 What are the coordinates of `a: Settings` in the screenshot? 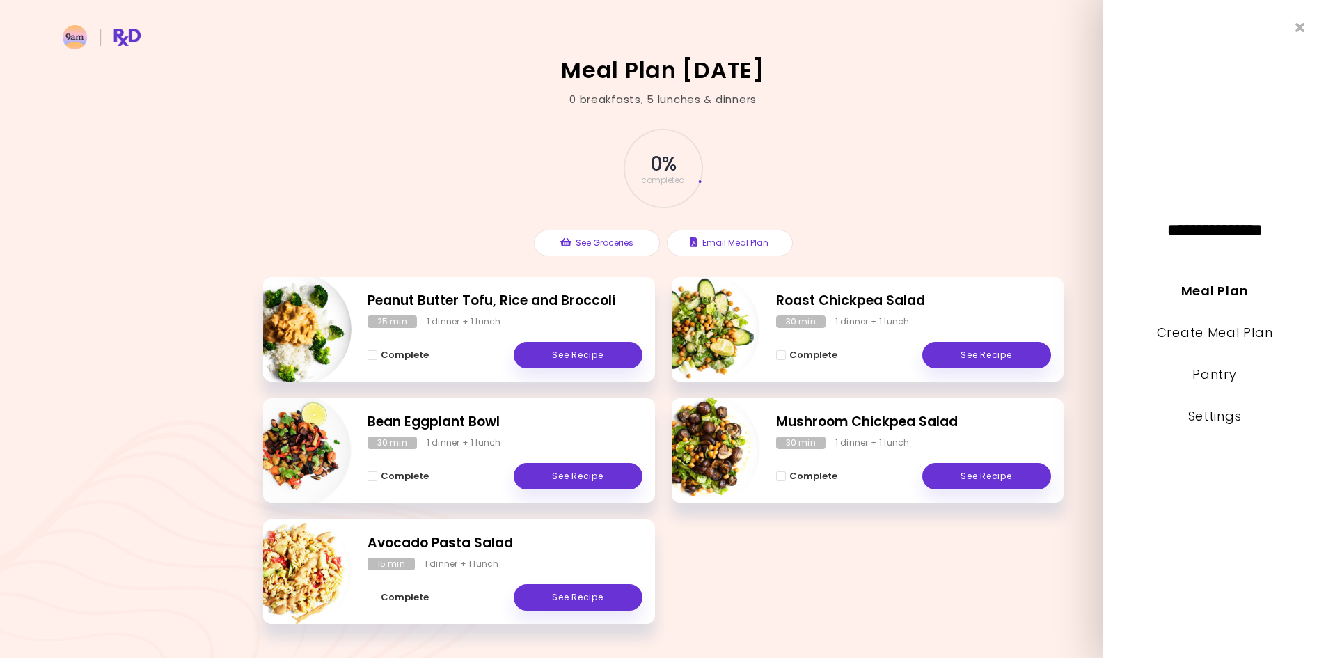 It's located at (1215, 416).